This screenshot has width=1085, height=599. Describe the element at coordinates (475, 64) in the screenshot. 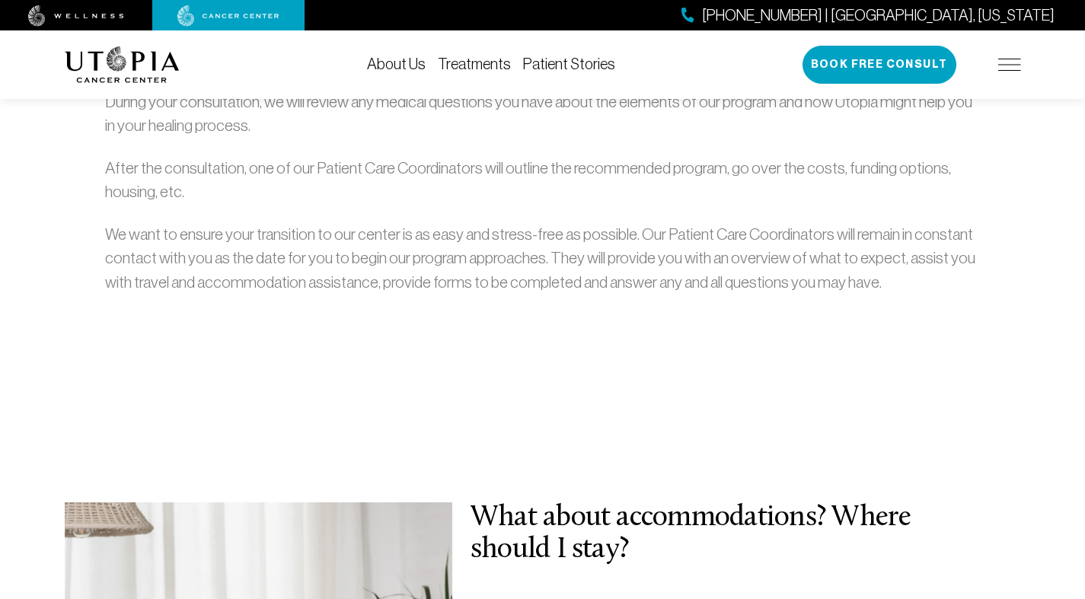

I see `a: Treatments` at that location.